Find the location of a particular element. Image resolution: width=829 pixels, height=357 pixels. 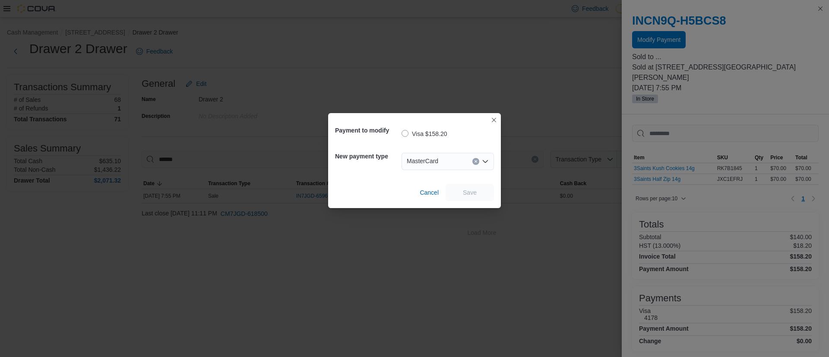

h5: New payment type is located at coordinates (368, 156).